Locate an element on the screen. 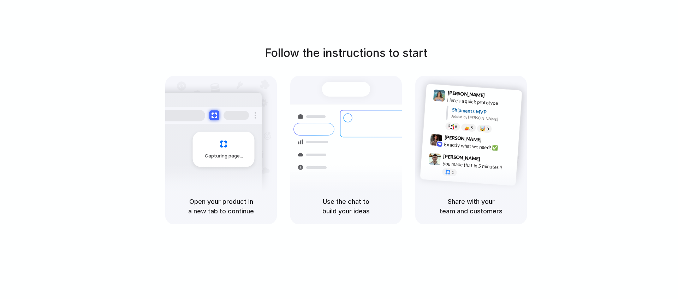 The image size is (678, 299). span: 8 is located at coordinates (456, 126).